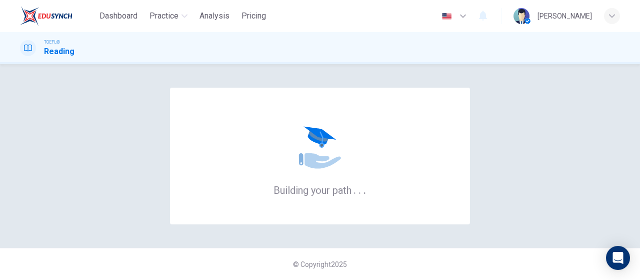  I want to click on h1: Reading, so click(59, 52).